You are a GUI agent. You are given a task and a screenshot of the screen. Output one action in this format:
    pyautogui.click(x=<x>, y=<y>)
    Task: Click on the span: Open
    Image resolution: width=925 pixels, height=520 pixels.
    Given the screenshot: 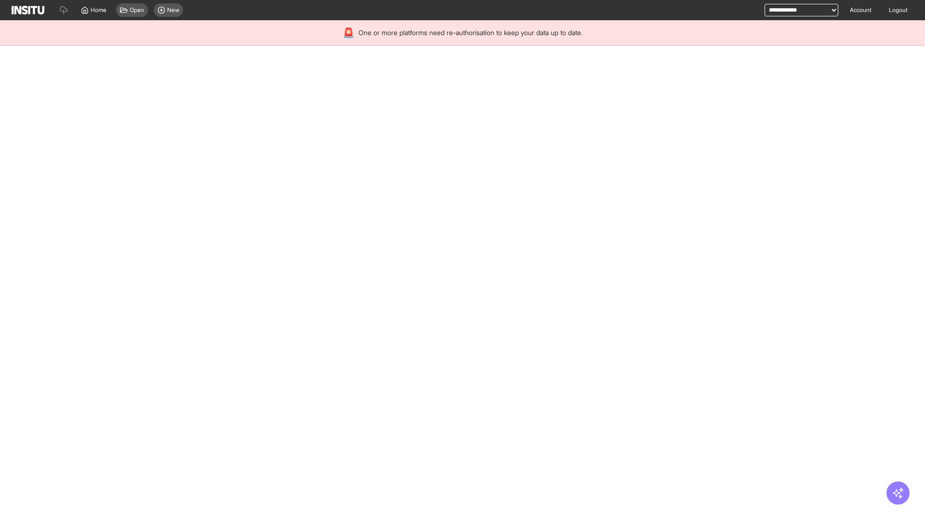 What is the action you would take?
    pyautogui.click(x=137, y=10)
    